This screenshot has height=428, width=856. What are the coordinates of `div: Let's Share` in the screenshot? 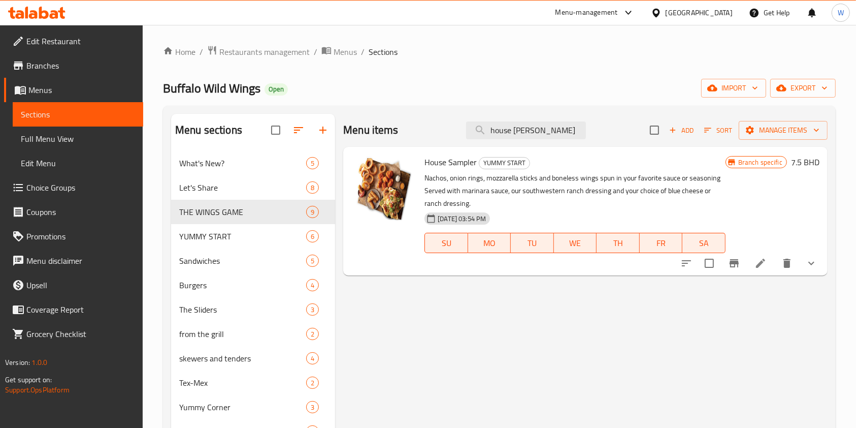 It's located at (243, 187).